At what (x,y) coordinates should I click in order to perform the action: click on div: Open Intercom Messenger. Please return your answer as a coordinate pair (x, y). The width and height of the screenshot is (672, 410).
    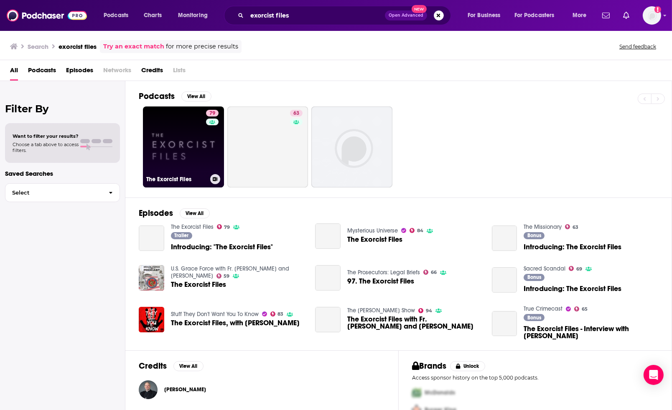
    Looking at the image, I should click on (653, 375).